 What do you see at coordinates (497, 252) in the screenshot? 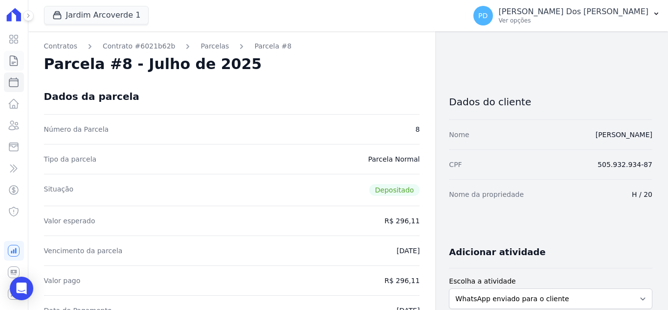
I see `h3: Adicionar atividade` at bounding box center [497, 252].